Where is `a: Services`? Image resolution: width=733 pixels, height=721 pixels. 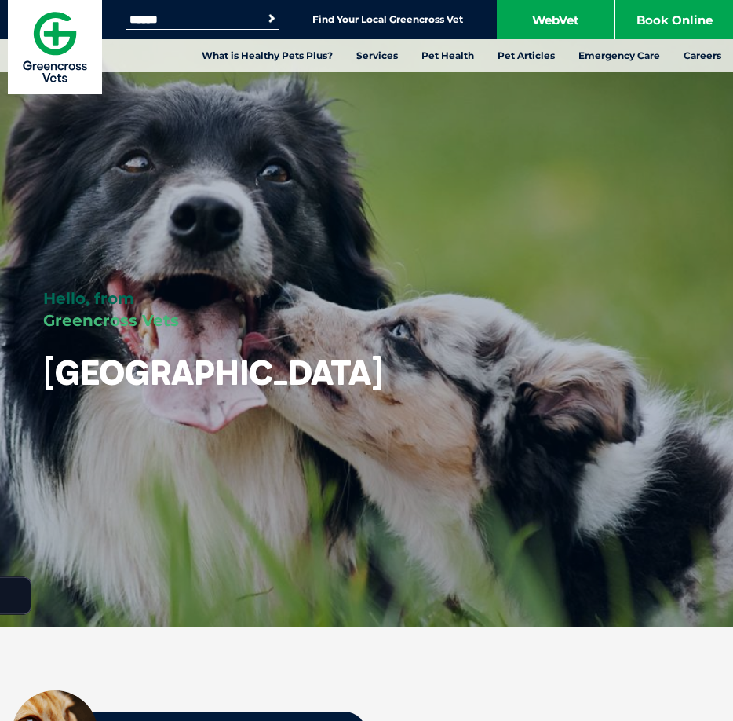
a: Services is located at coordinates (377, 56).